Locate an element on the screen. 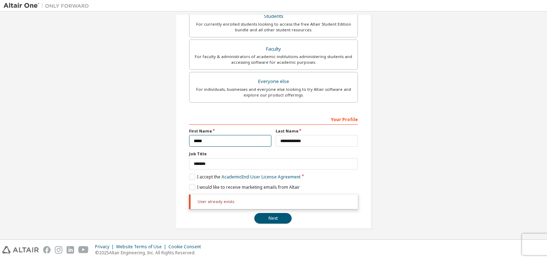 The image size is (547, 260). label: First Name is located at coordinates (230, 131).